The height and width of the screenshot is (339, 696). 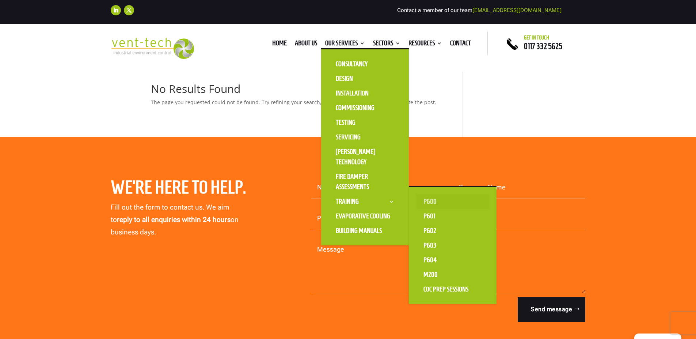 I want to click on a: Follow on X, so click(x=129, y=10).